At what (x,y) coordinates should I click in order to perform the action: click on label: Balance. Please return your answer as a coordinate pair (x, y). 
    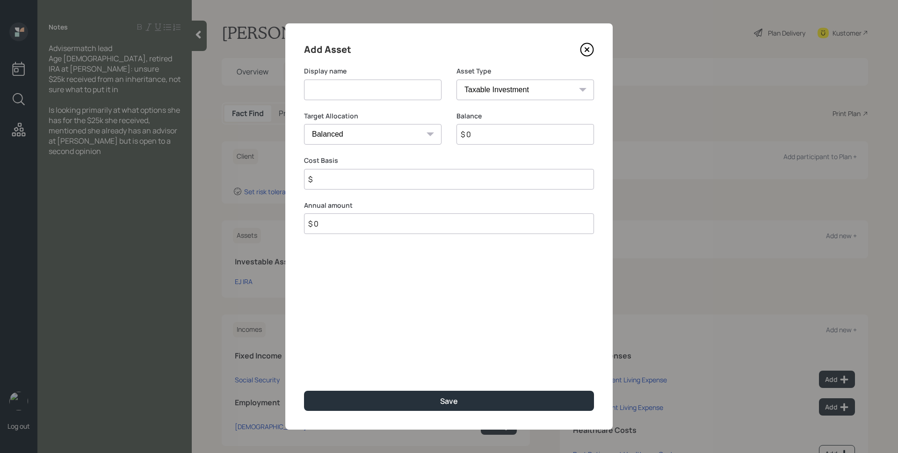
    Looking at the image, I should click on (525, 116).